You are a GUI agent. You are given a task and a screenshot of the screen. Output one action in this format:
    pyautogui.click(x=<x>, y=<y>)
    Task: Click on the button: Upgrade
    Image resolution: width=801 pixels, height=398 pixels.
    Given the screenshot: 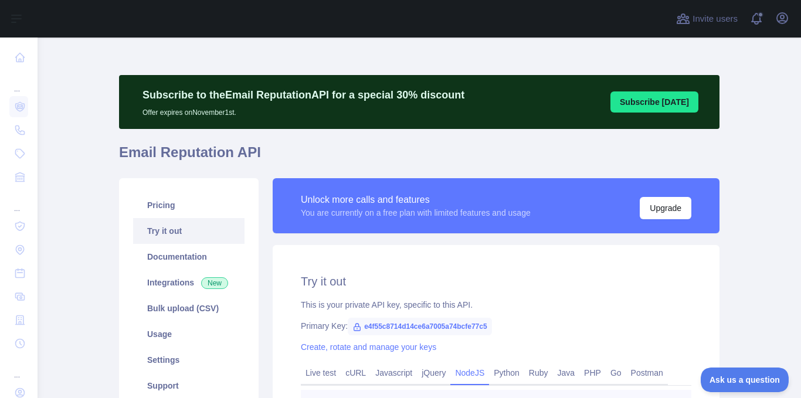 What is the action you would take?
    pyautogui.click(x=666, y=208)
    